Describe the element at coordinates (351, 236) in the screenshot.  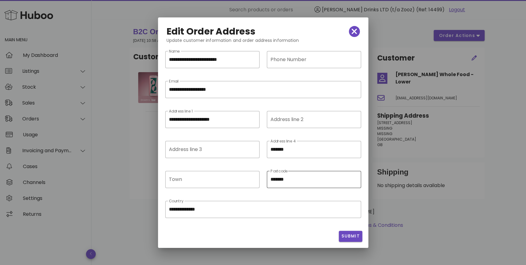
I see `span: Submit` at that location.